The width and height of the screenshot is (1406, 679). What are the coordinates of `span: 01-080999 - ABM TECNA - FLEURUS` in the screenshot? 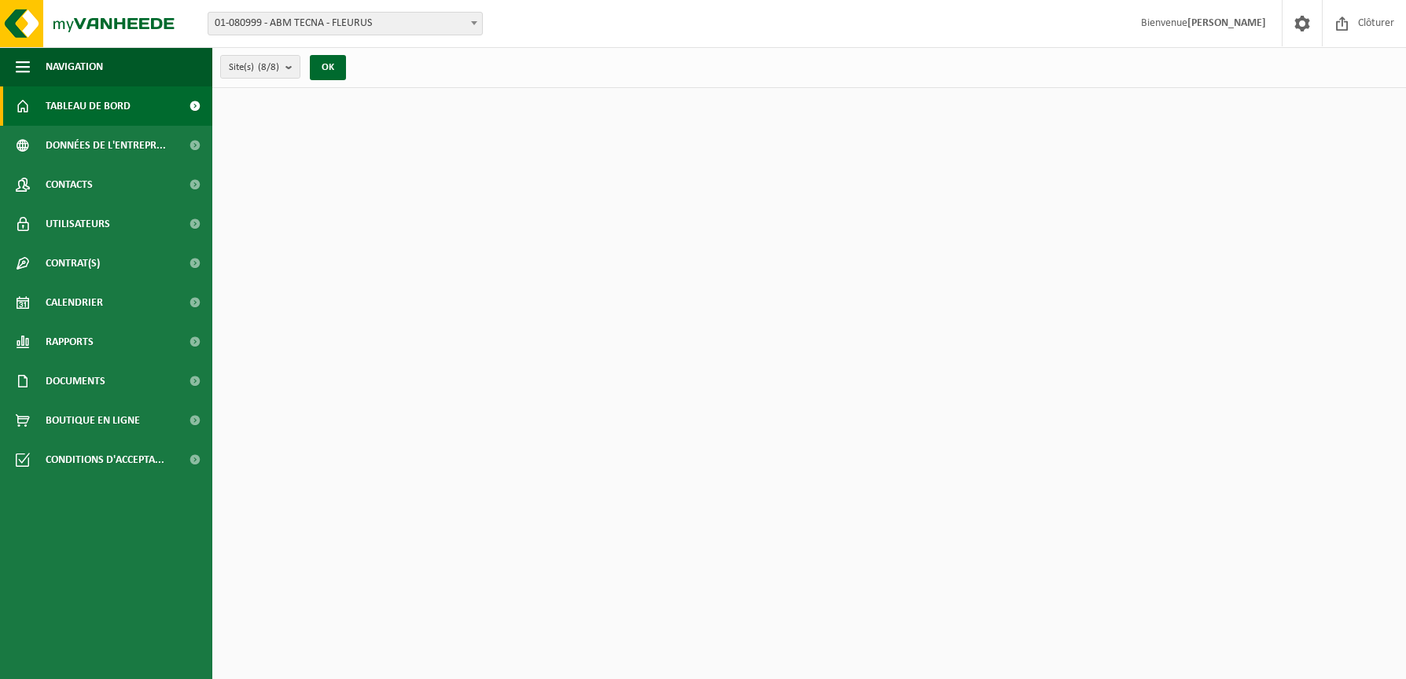 It's located at (345, 24).